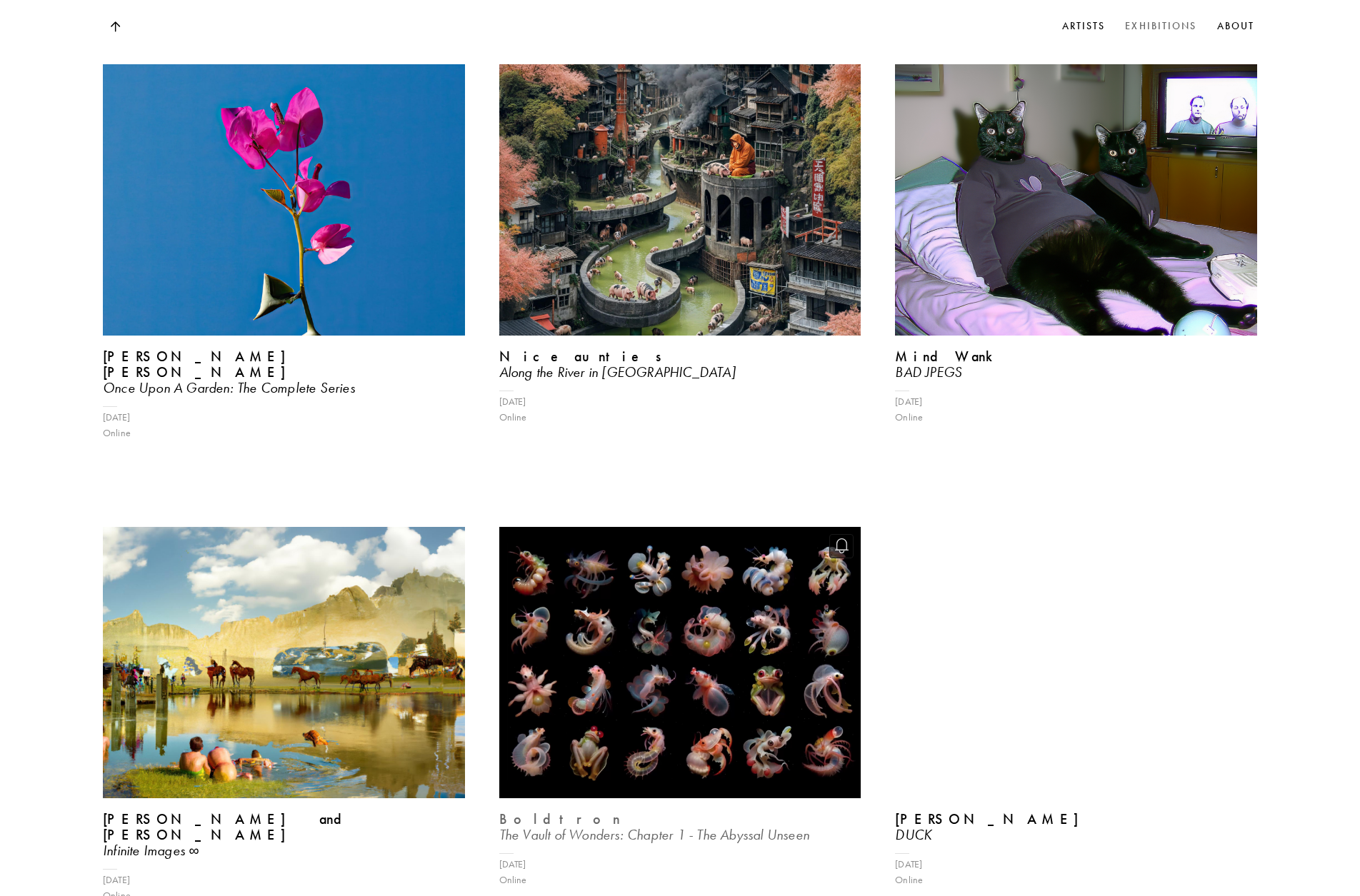  What do you see at coordinates (654, 835) in the screenshot?
I see `i: The Vault of Wonders: Chapter 1 - The Abyssal Unseen` at bounding box center [654, 835].